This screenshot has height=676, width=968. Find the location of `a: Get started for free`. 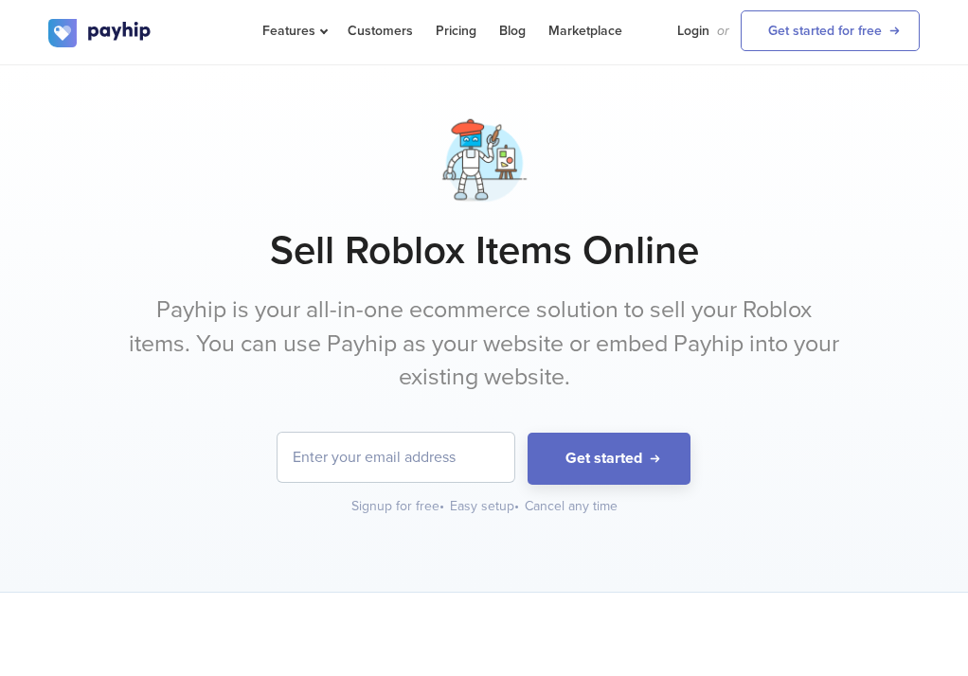

a: Get started for free is located at coordinates (830, 30).